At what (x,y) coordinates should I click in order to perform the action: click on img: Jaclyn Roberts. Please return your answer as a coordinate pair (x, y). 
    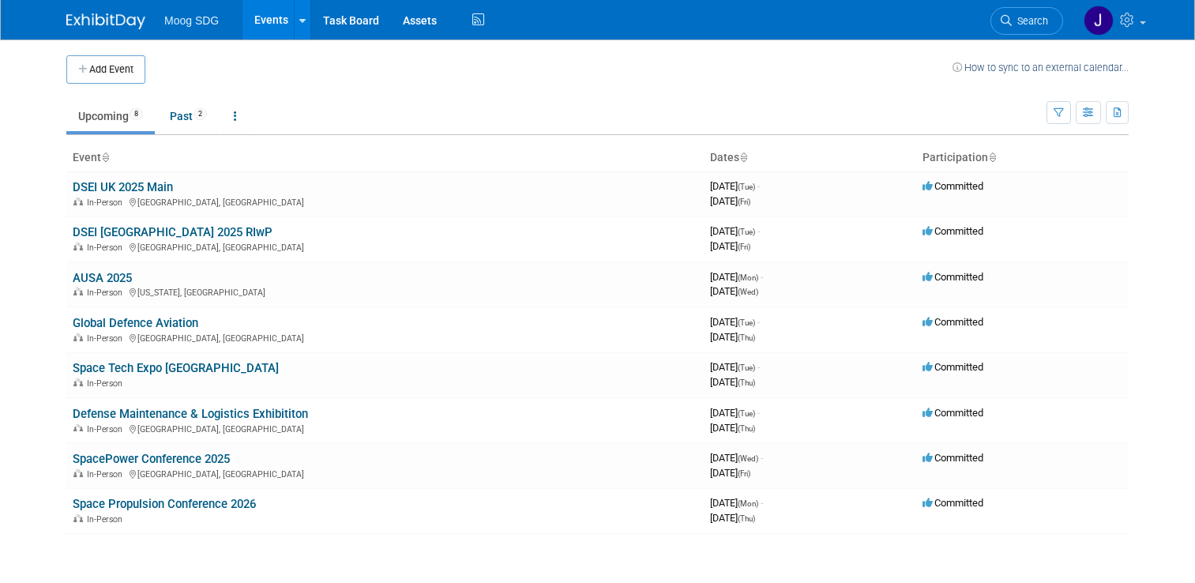
    Looking at the image, I should click on (1098, 21).